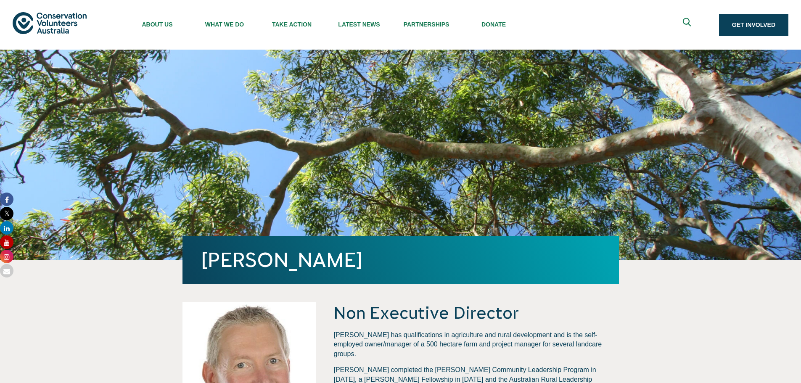 The height and width of the screenshot is (383, 801). What do you see at coordinates (50, 23) in the screenshot?
I see `img: logo.svg` at bounding box center [50, 23].